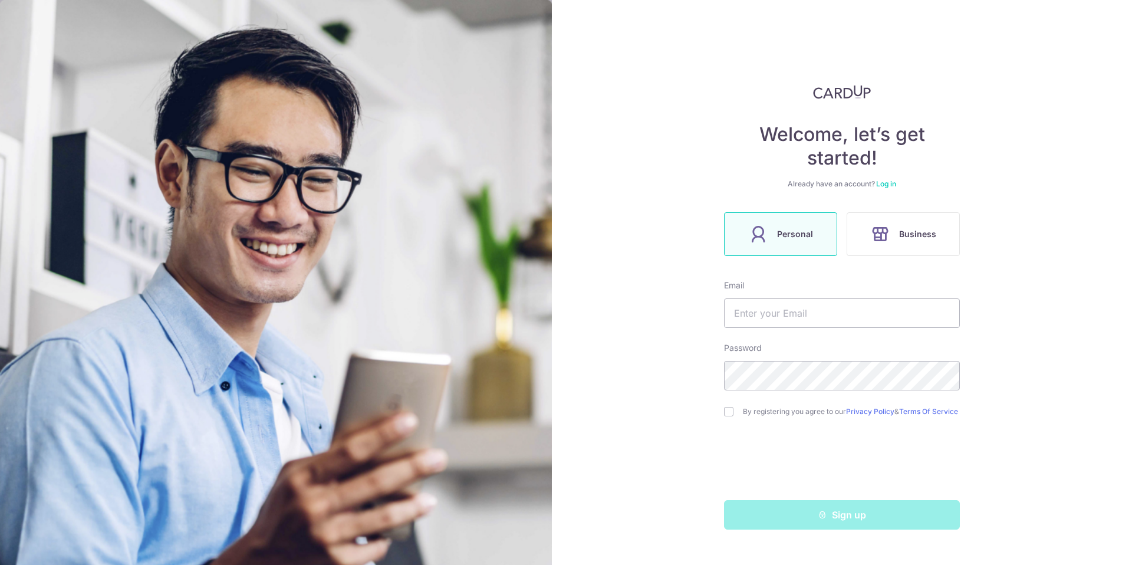 The image size is (1132, 565). Describe the element at coordinates (842, 184) in the screenshot. I see `div: Already have an account?` at that location.